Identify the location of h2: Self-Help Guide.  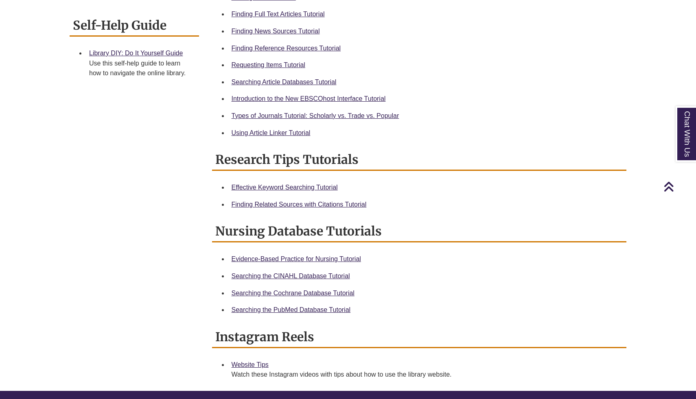
(134, 26).